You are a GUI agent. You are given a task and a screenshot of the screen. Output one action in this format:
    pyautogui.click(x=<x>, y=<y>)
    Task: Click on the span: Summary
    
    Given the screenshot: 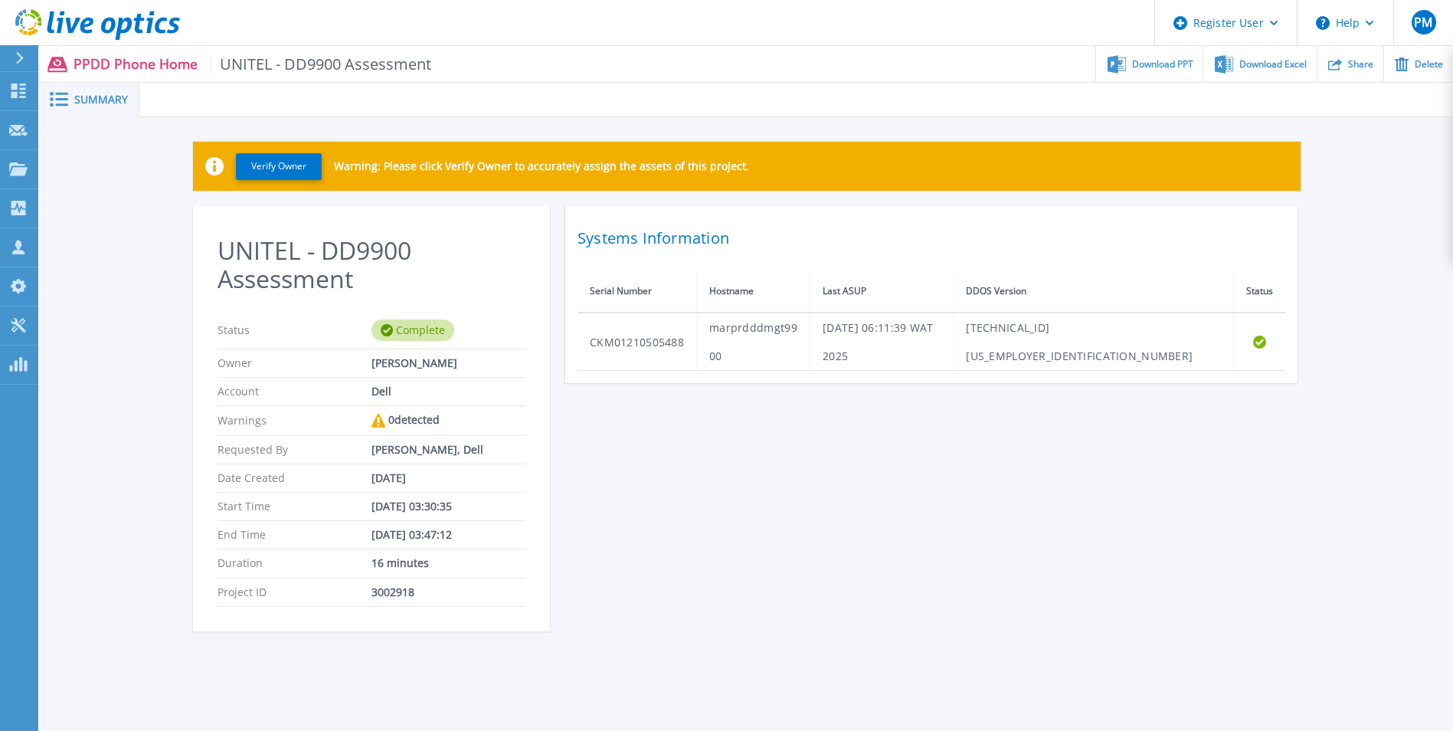 What is the action you would take?
    pyautogui.click(x=101, y=100)
    